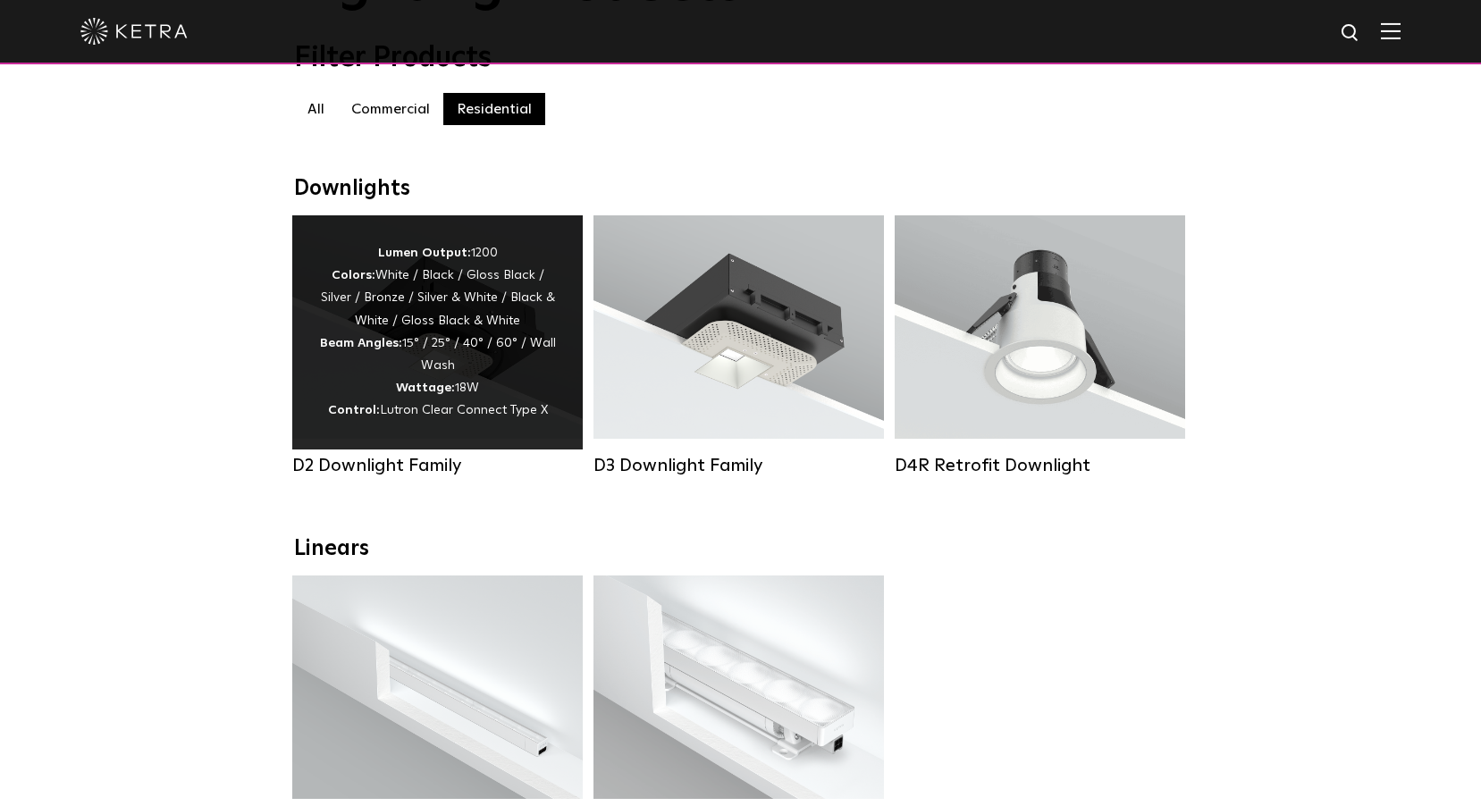  I want to click on a: D2 Downlight Family Lumen Output:1200Colors:White / Black / Gloss Black / Silver / Bronze / Silve..., so click(437, 346).